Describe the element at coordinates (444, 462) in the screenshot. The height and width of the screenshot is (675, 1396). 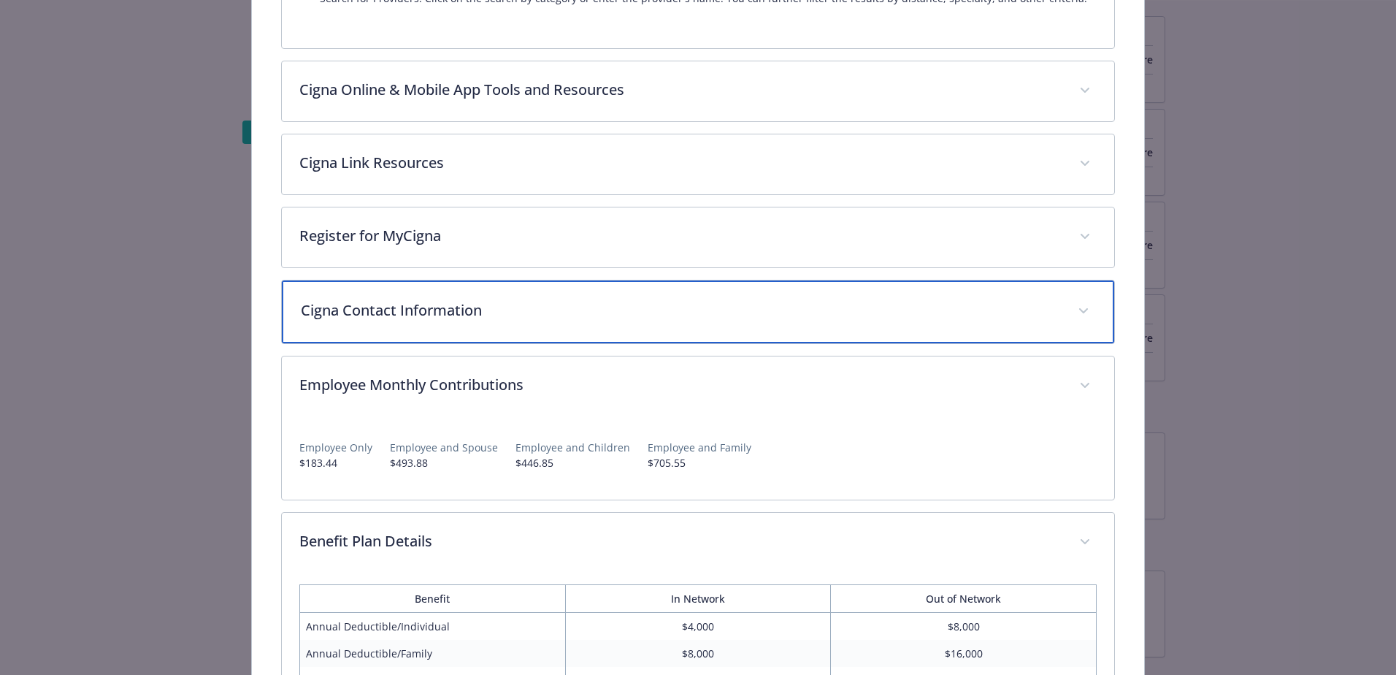
I see `p: $493.88` at that location.